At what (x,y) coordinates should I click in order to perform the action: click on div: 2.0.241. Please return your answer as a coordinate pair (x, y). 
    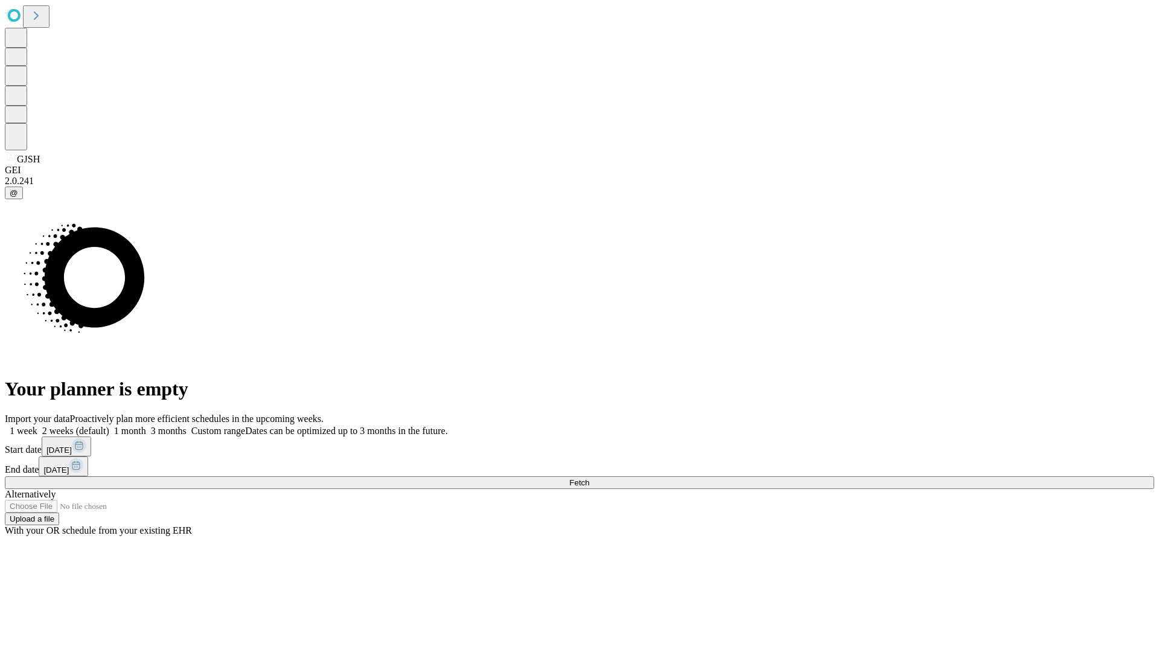
    Looking at the image, I should click on (580, 181).